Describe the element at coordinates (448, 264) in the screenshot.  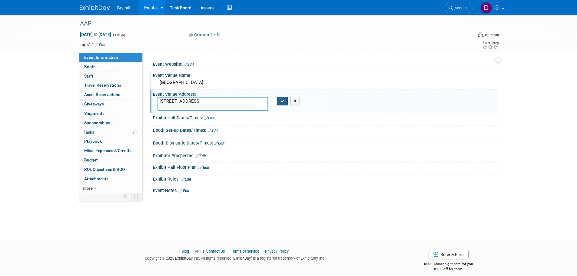
I see `div: $500 Amazon gift card for you,` at that location.